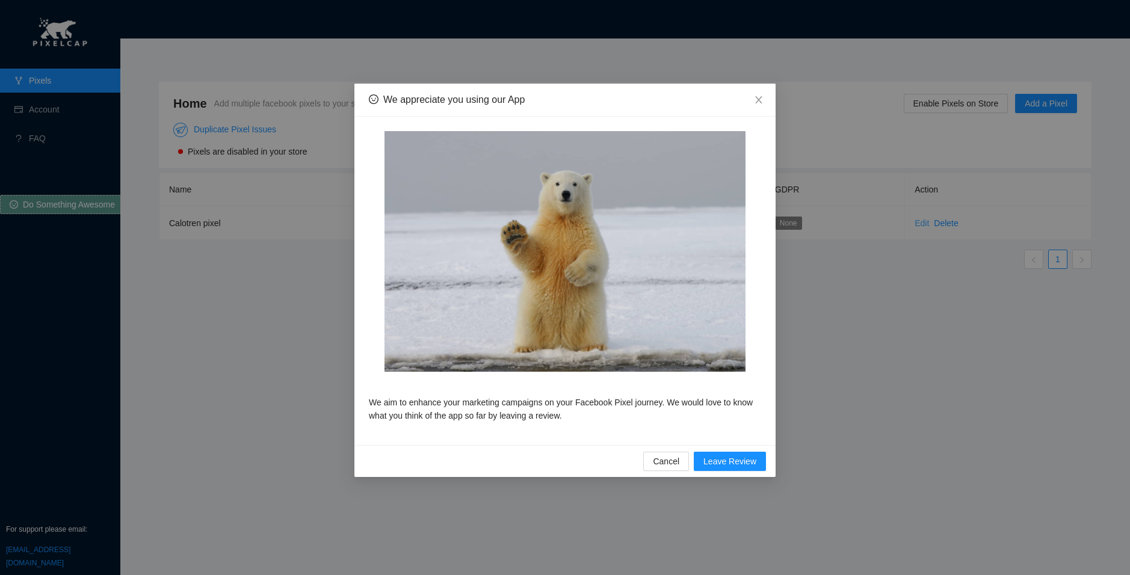 Image resolution: width=1130 pixels, height=575 pixels. Describe the element at coordinates (730, 462) in the screenshot. I see `span: Leave Review` at that location.